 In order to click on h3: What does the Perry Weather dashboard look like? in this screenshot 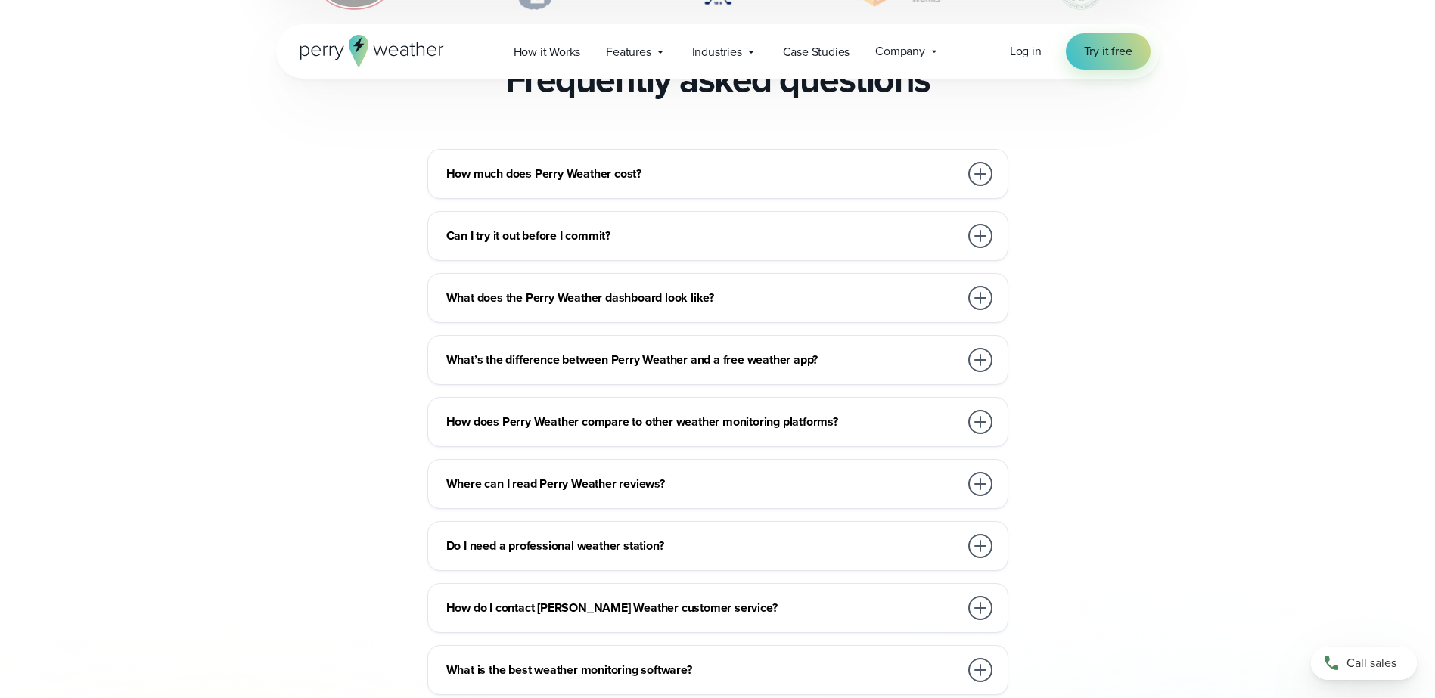, I will do `click(703, 298)`.